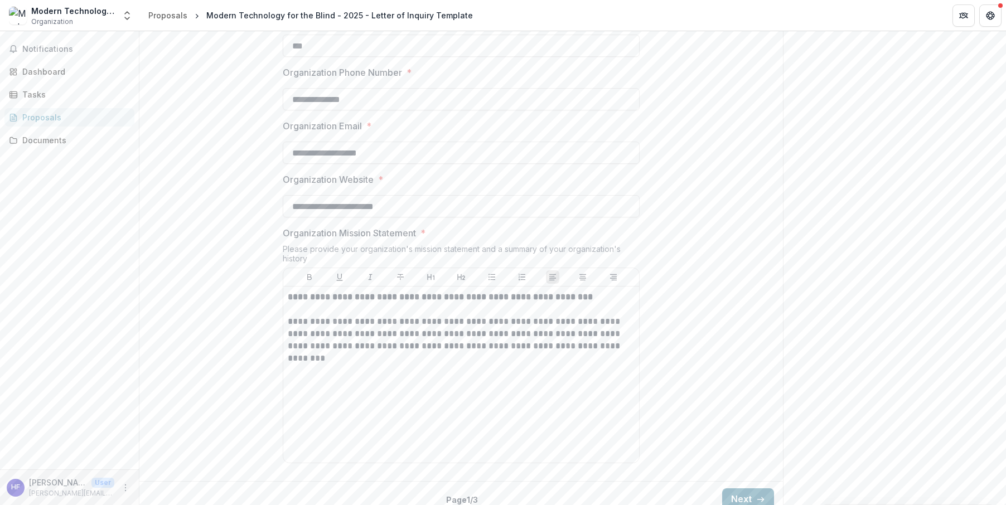 Image resolution: width=1006 pixels, height=505 pixels. What do you see at coordinates (401, 277) in the screenshot?
I see `button: Strike` at bounding box center [401, 277].